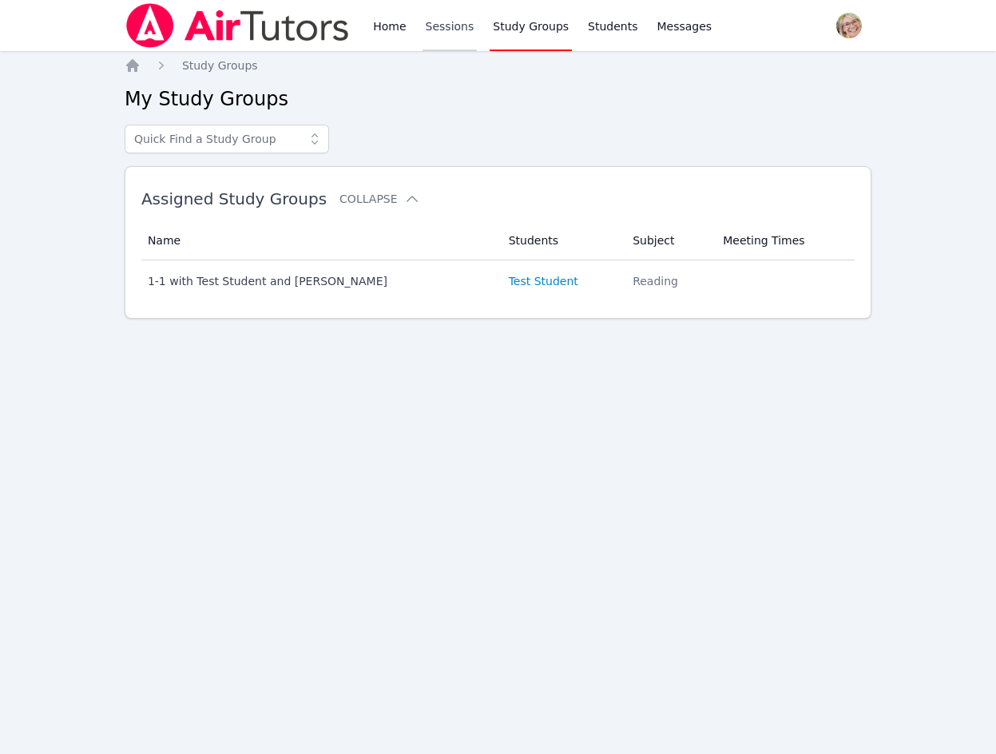 Image resolution: width=996 pixels, height=754 pixels. Describe the element at coordinates (379, 199) in the screenshot. I see `button: Collapse` at that location.